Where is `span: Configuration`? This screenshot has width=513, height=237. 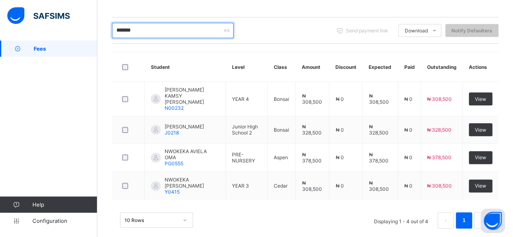
span: Configuration is located at coordinates (64, 221).